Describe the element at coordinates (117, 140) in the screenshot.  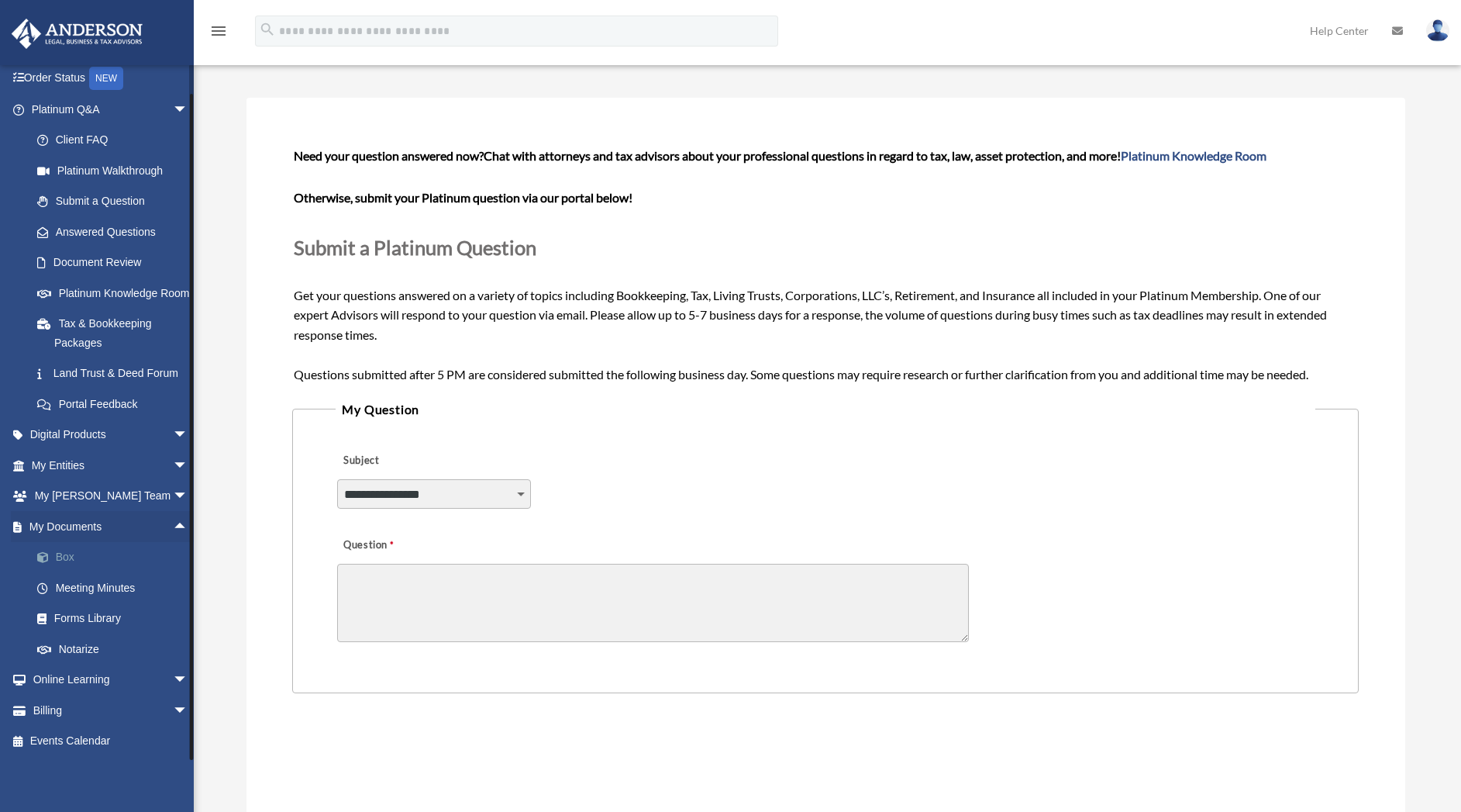
I see `a: Client FAQ` at that location.